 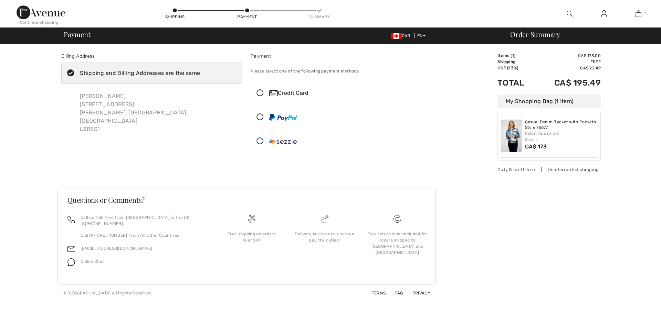 What do you see at coordinates (516, 62) in the screenshot?
I see `td: Shipping` at bounding box center [516, 62].